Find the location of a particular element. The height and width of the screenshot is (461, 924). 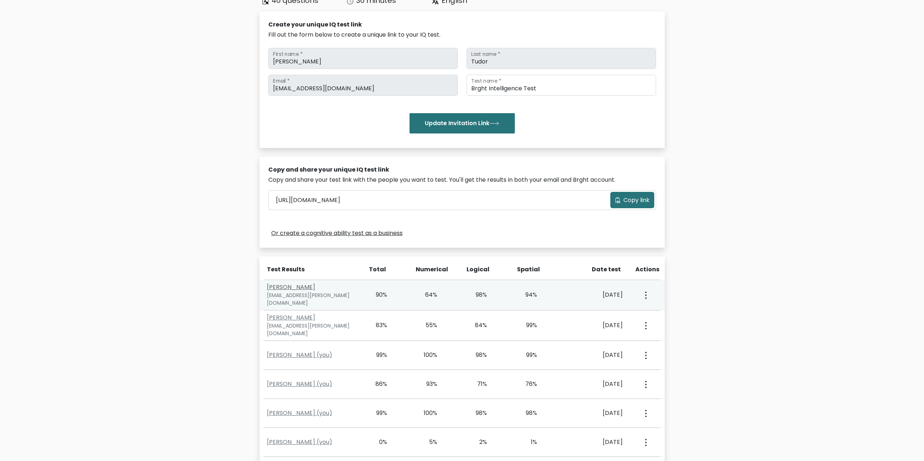

div: Fill out the form below to create a unique link to your IQ test. is located at coordinates (462, 35).